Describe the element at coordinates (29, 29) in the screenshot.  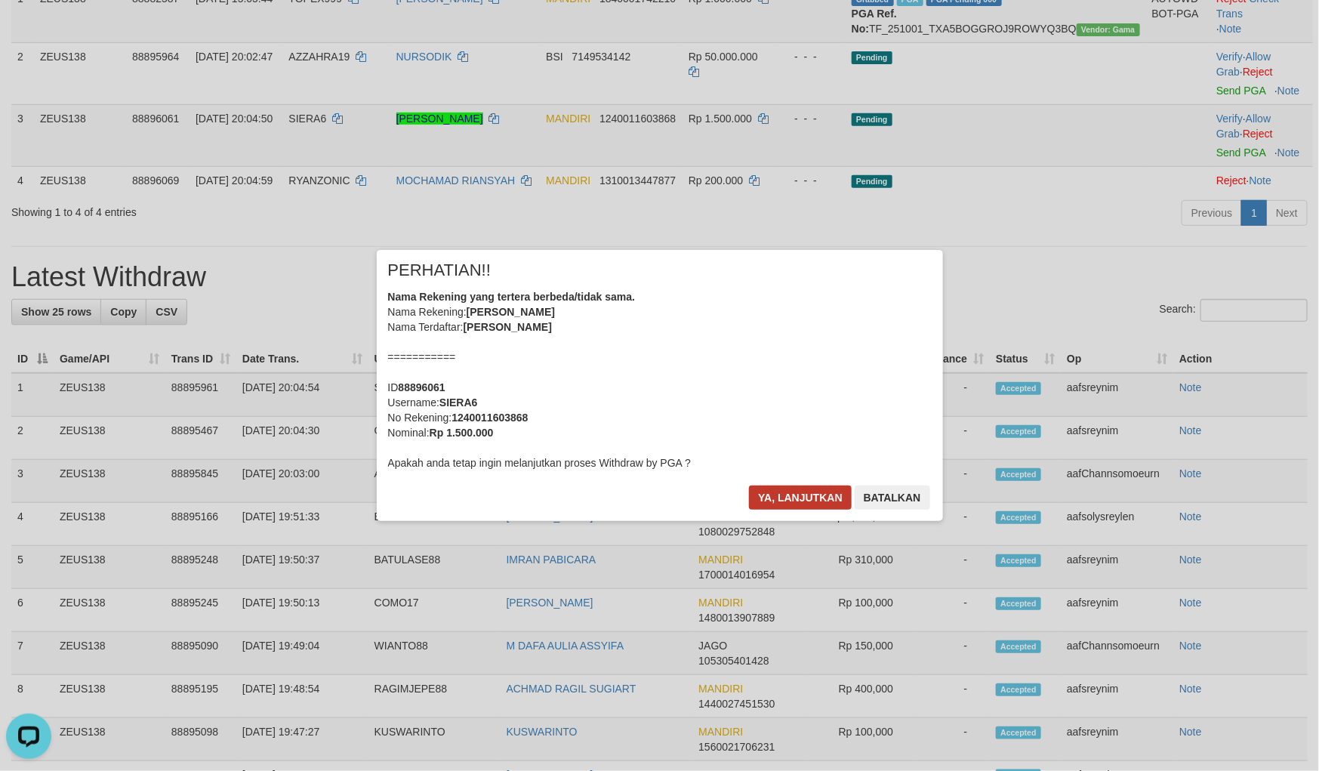
I see `button: Open LiveChat chat widget` at that location.